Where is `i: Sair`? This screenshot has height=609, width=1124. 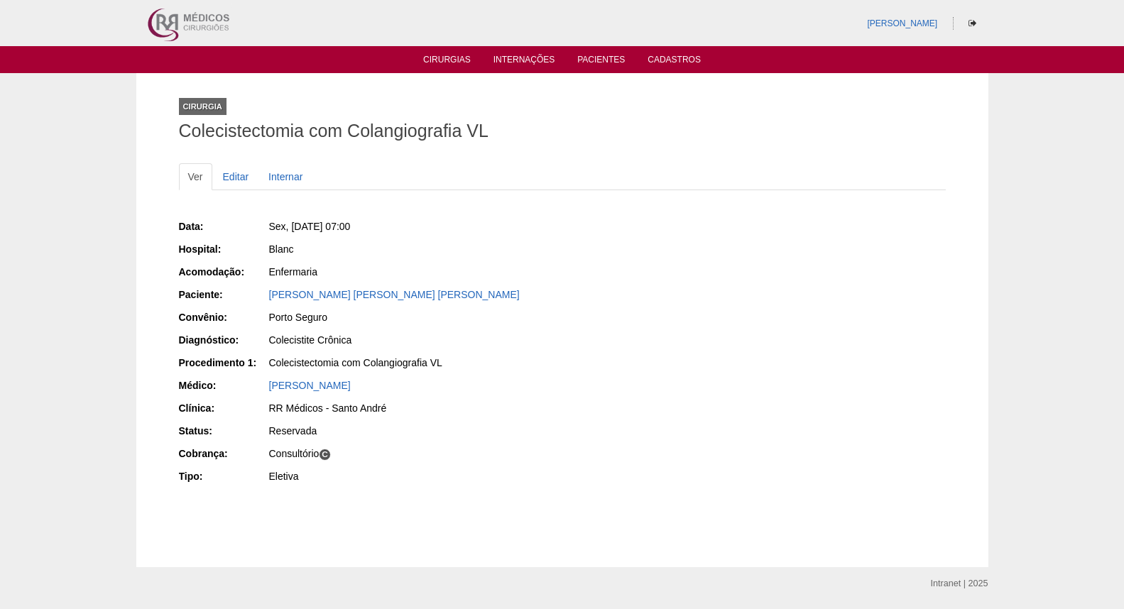
i: Sair is located at coordinates (972, 23).